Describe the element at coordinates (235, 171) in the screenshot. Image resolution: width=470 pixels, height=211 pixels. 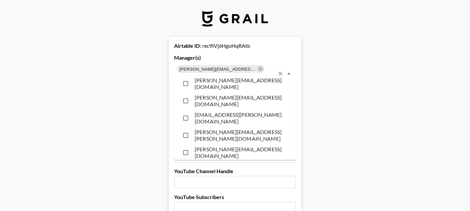
I see `label: YouTube Channel Handle` at that location.